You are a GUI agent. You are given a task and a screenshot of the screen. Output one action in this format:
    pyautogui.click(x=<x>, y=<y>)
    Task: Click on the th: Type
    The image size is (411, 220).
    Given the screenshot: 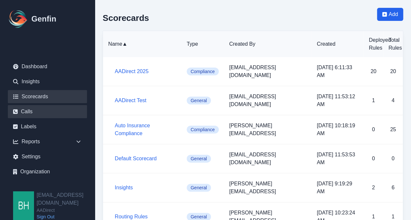 What is the action you would take?
    pyautogui.click(x=203, y=44)
    